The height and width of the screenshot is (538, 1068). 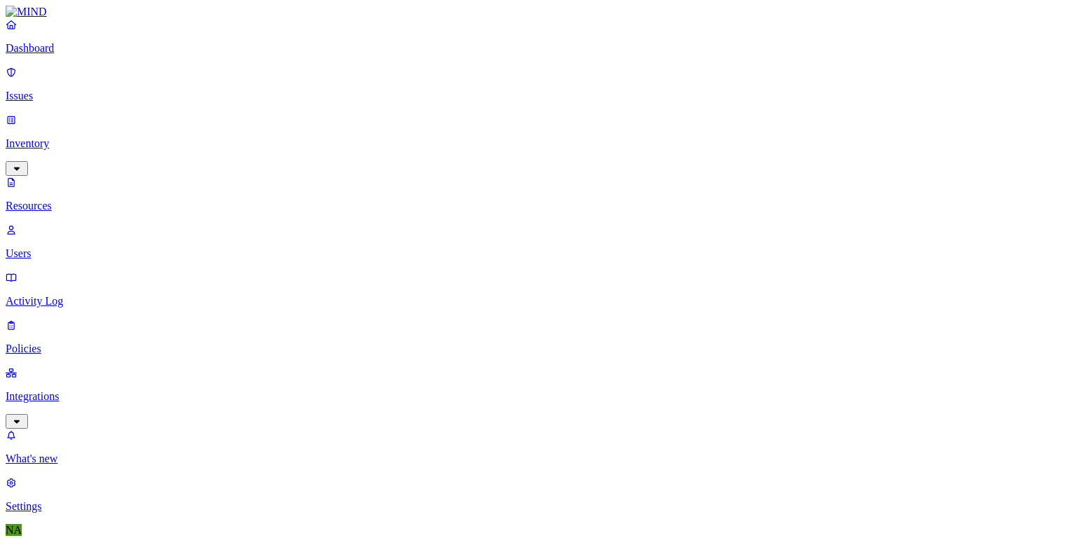 I want to click on p: Activity Log, so click(x=534, y=301).